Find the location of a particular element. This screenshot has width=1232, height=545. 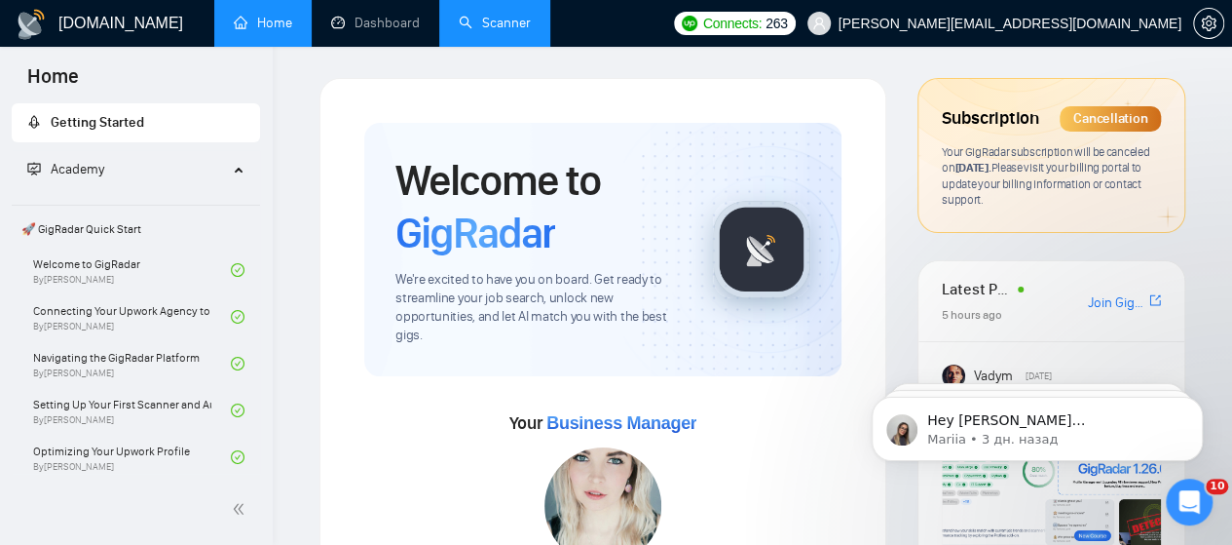

p: Message from Mariia, sent 3 дн. назад is located at coordinates (210, 84).